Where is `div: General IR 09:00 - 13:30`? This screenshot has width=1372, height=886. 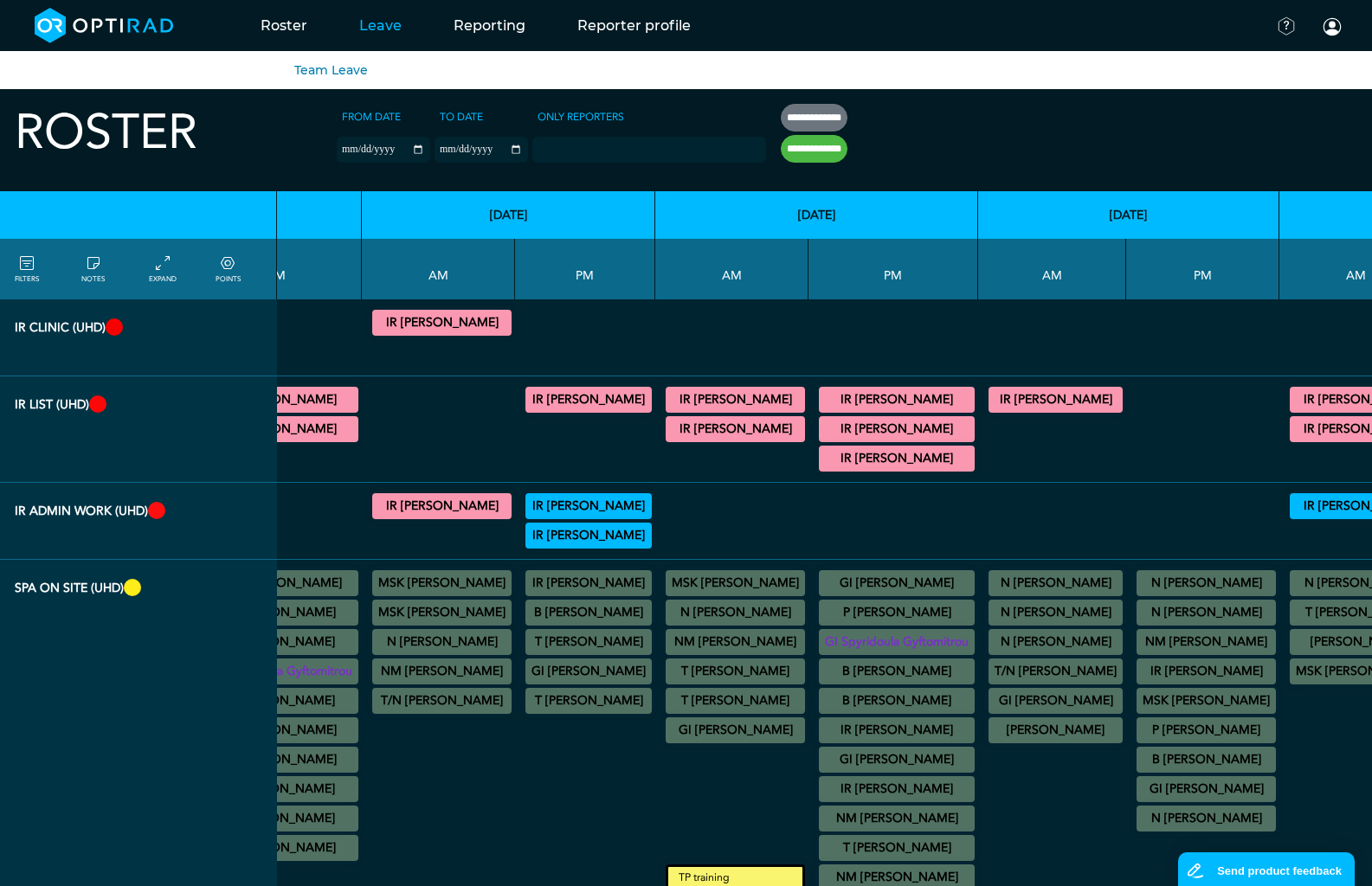 div: General IR 09:00 - 13:30 is located at coordinates (735, 430).